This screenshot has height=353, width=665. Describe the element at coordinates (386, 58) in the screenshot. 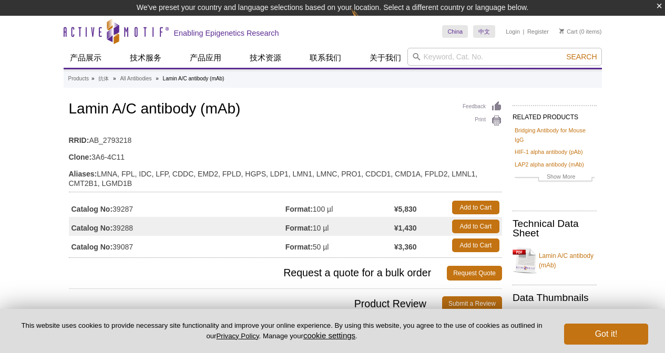

I see `a: 关于我们` at that location.